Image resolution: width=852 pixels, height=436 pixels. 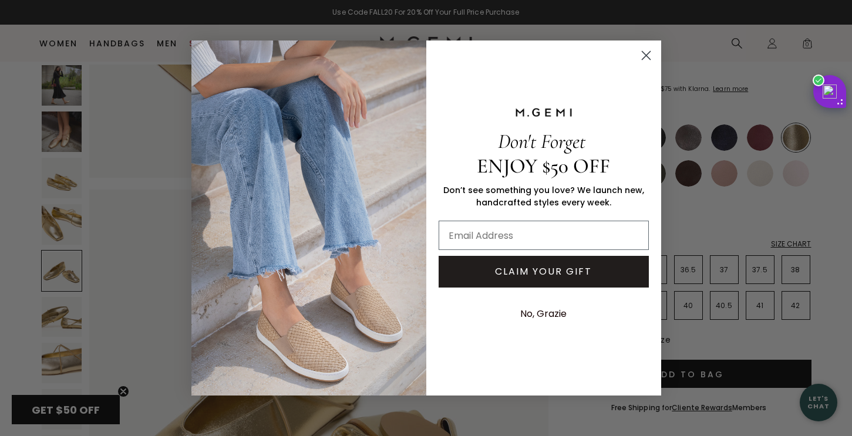 I want to click on img: M.Gemi, so click(x=309, y=218).